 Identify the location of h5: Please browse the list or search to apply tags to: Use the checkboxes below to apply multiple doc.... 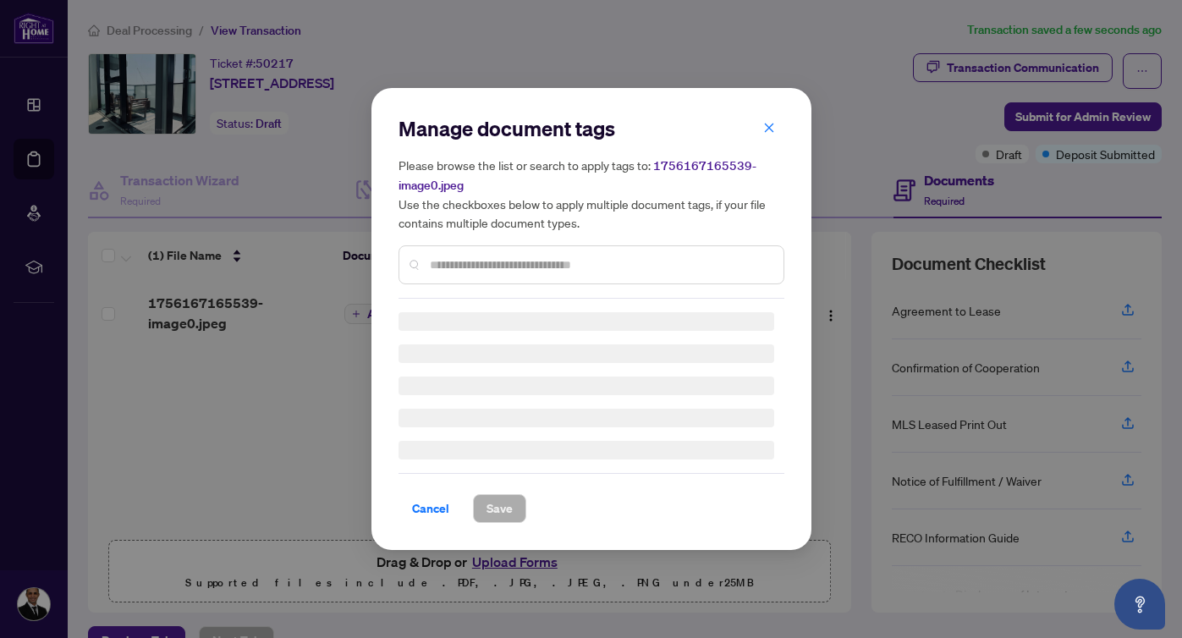
(592, 194).